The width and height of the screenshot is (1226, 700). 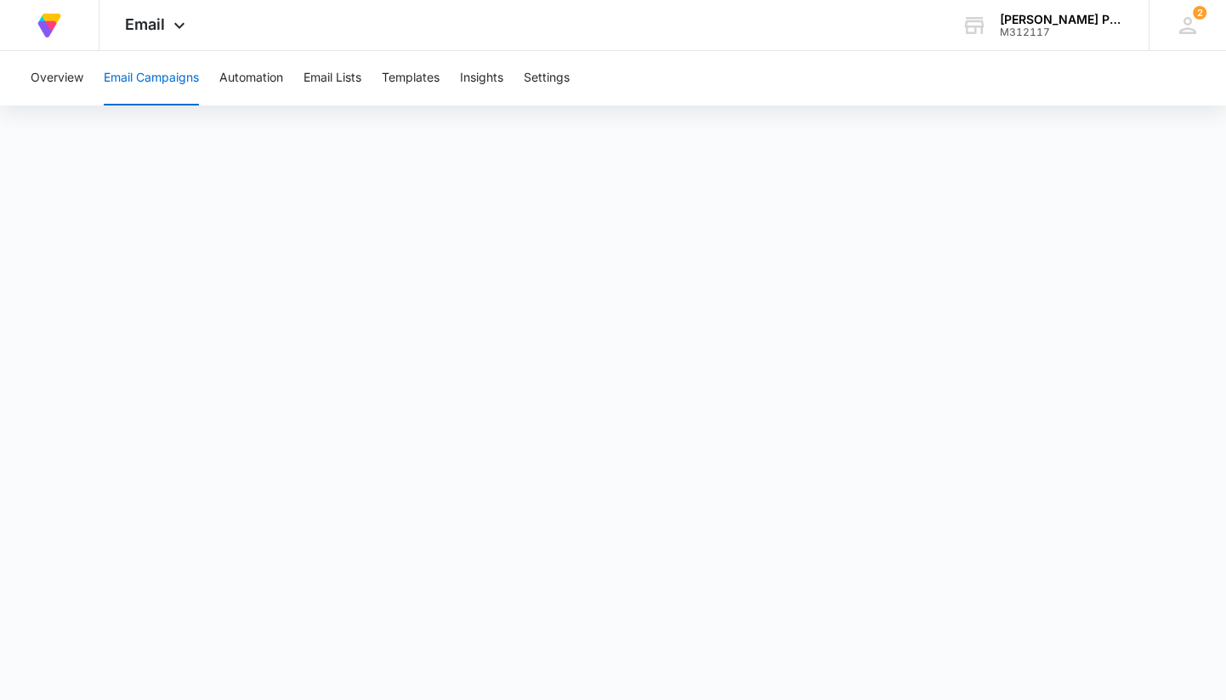 I want to click on img: Volusion, so click(x=49, y=26).